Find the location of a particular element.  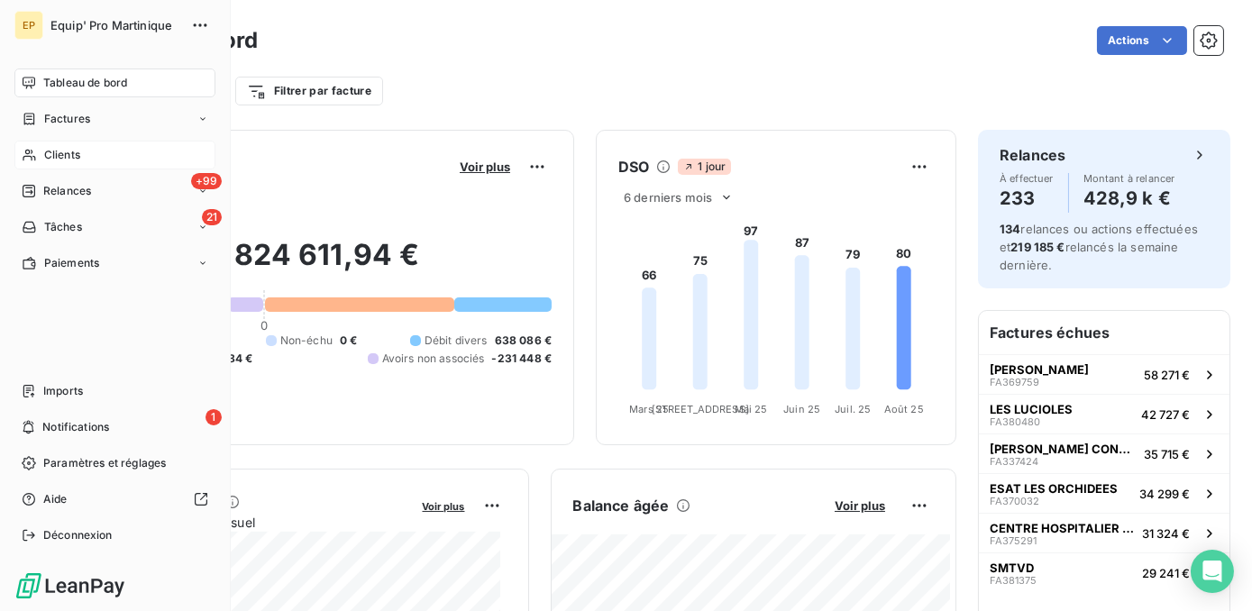

a: Clients is located at coordinates (115, 155).